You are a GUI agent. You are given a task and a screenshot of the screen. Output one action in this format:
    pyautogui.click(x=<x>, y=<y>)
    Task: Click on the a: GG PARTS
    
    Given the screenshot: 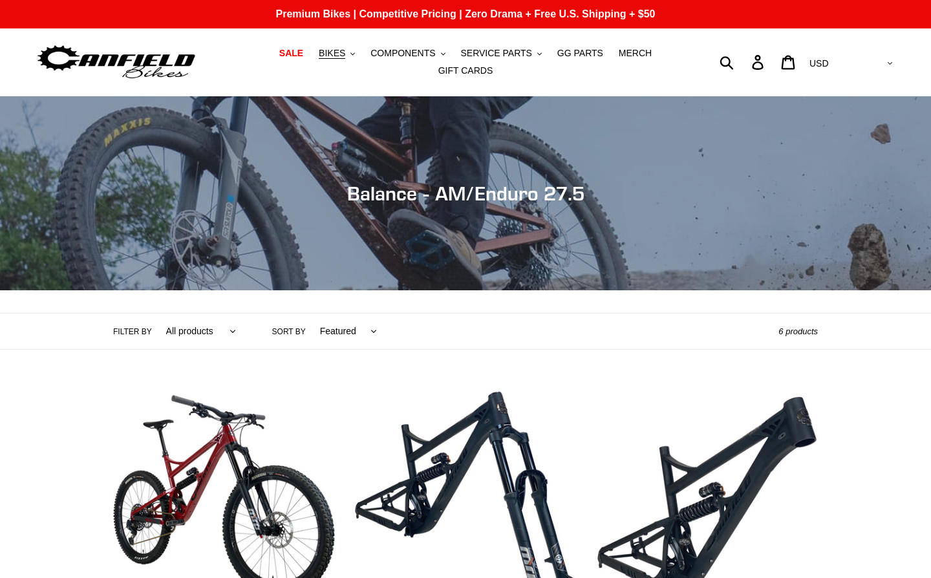 What is the action you would take?
    pyautogui.click(x=580, y=53)
    